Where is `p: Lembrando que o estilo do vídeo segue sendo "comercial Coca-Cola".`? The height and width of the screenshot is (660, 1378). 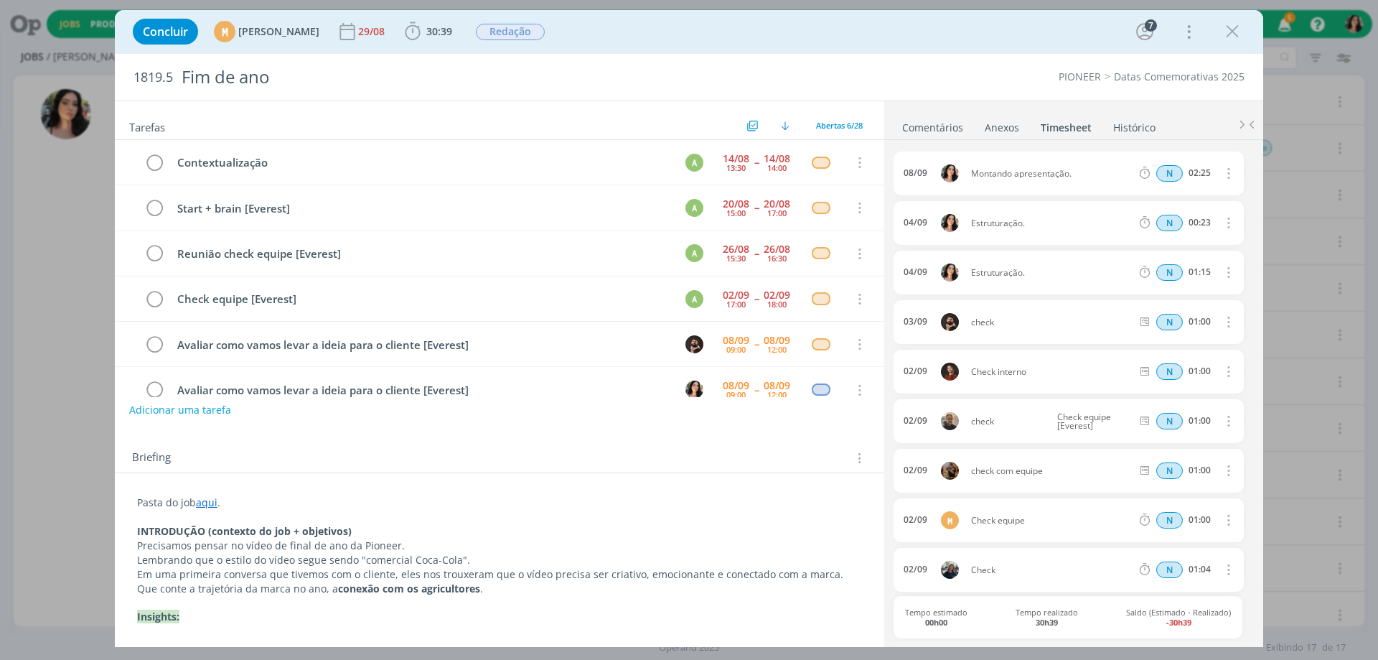 p: Lembrando que o estilo do vídeo segue sendo "comercial Coca-Cola". is located at coordinates (500, 560).